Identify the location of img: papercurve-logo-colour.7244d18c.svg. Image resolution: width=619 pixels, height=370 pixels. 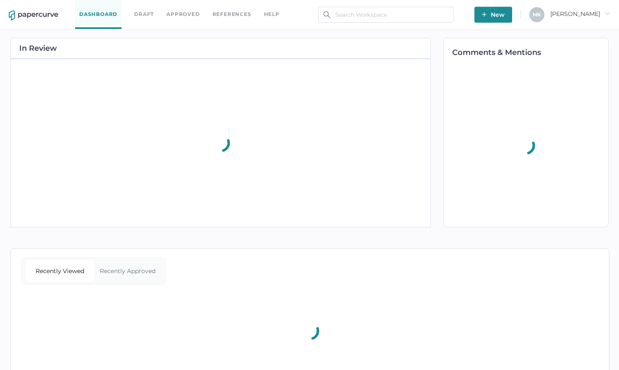
(34, 16).